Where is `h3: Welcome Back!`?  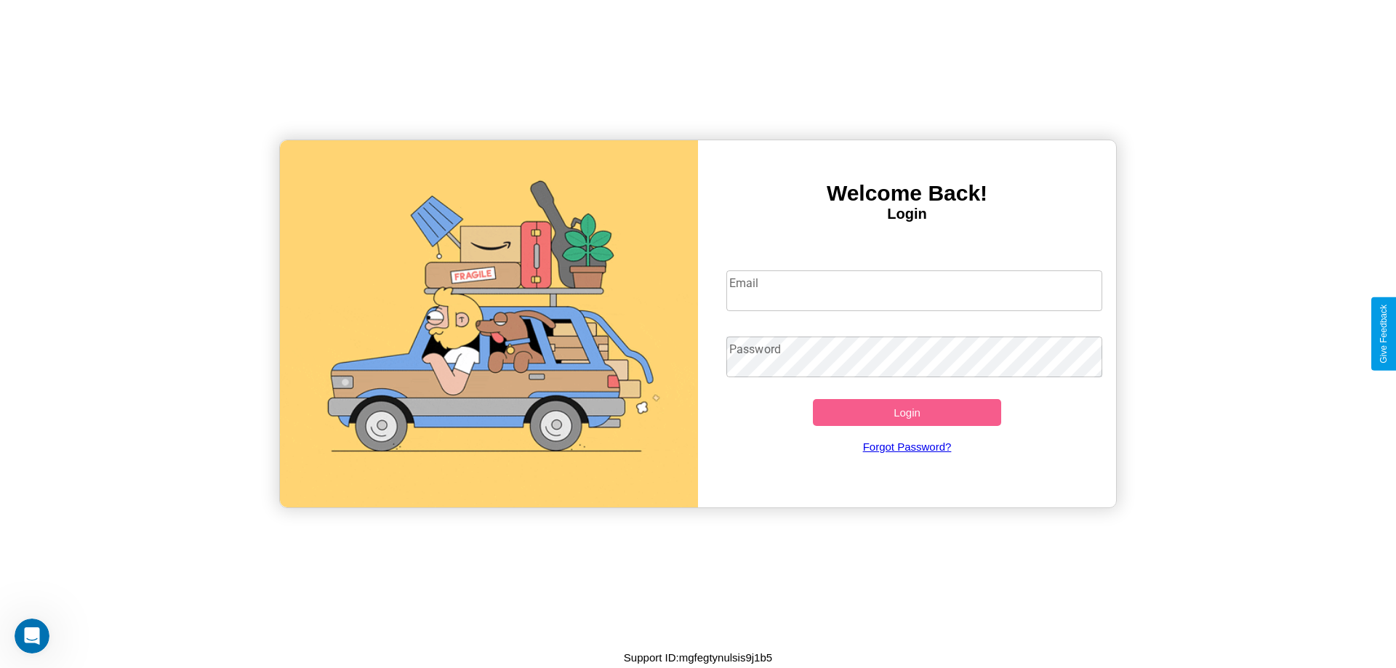 h3: Welcome Back! is located at coordinates (907, 193).